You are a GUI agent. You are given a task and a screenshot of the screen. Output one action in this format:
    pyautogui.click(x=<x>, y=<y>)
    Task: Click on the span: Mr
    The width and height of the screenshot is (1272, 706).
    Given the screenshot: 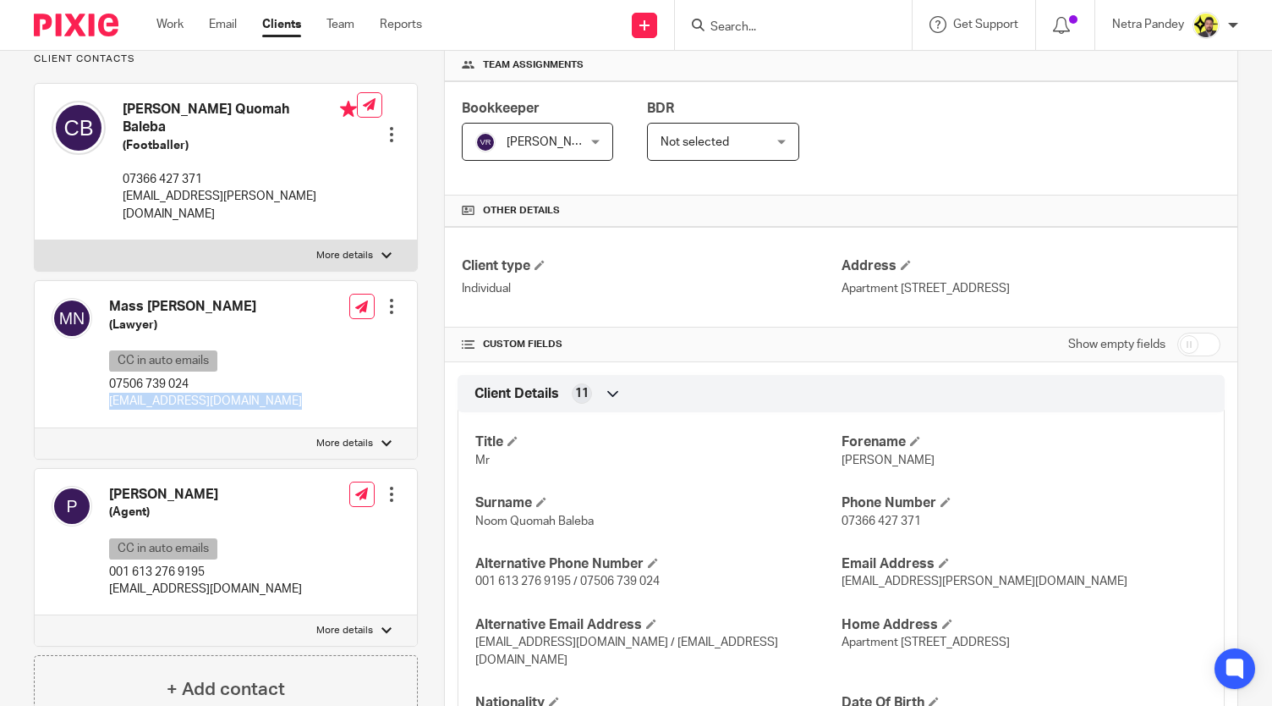 What is the action you would take?
    pyautogui.click(x=482, y=460)
    